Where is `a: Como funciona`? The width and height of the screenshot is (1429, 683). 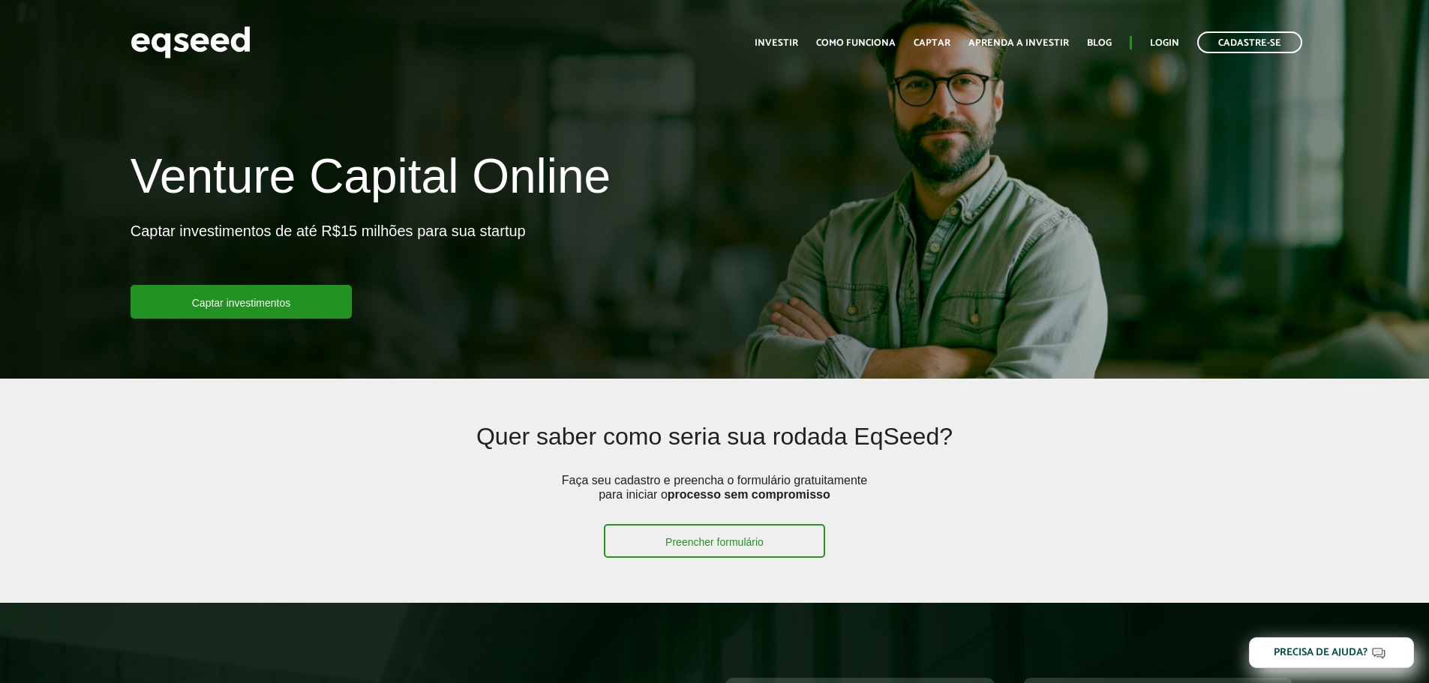
a: Como funciona is located at coordinates (856, 43).